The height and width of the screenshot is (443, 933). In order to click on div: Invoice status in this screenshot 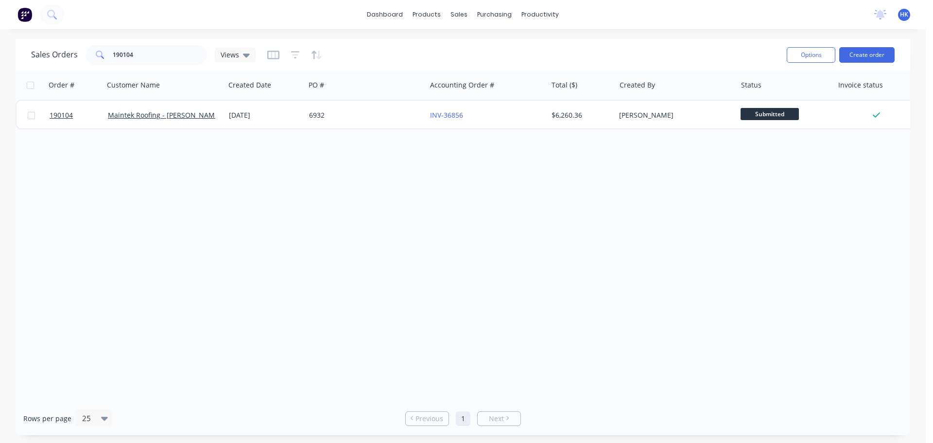, I will do `click(861, 85)`.